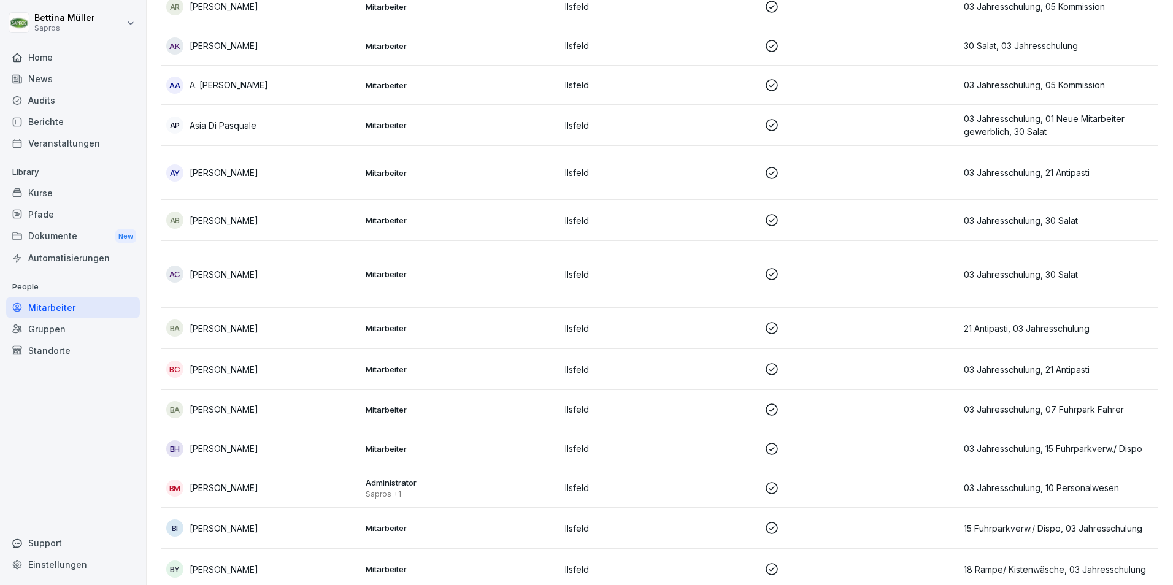  I want to click on a: Automatisierungen, so click(73, 258).